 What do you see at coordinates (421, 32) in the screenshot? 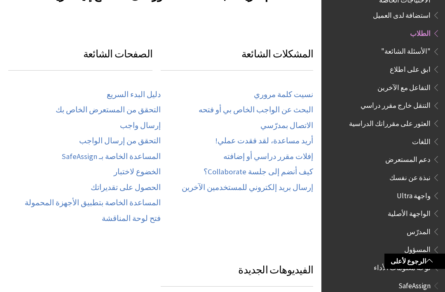
I see `span: الطلاب` at bounding box center [421, 32].